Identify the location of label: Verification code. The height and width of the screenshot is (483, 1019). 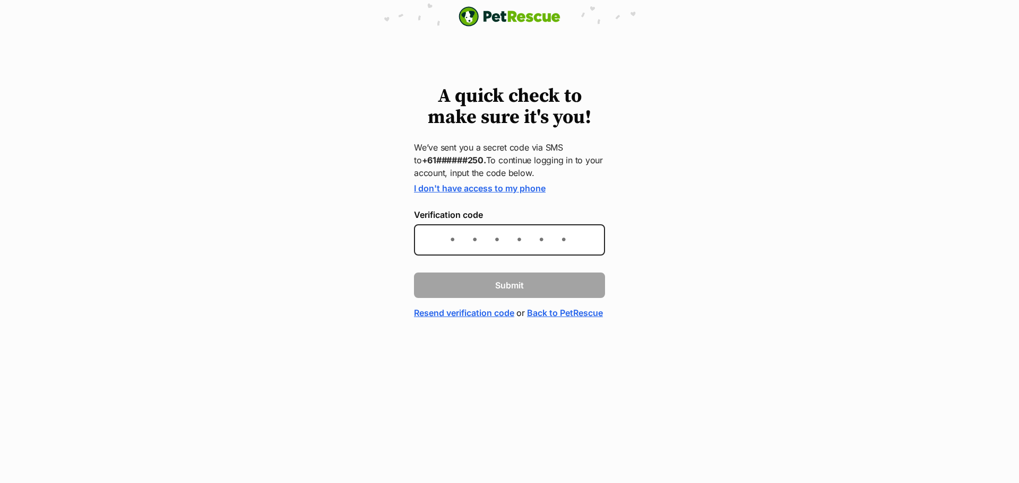
(509, 215).